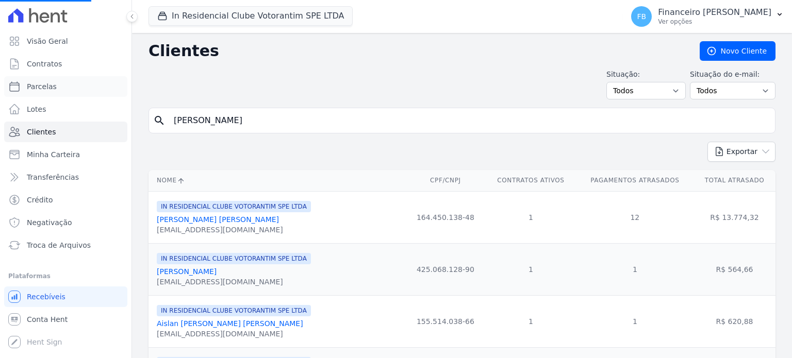 The image size is (792, 358). Describe the element at coordinates (734, 181) in the screenshot. I see `th: Total Atrasado` at that location.